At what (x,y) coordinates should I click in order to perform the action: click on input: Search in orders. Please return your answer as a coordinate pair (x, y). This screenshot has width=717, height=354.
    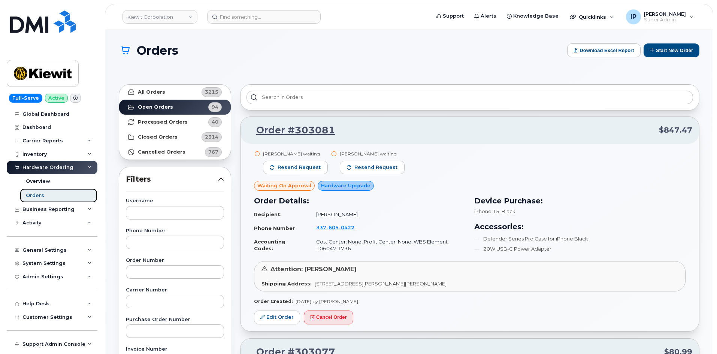
    Looking at the image, I should click on (470, 97).